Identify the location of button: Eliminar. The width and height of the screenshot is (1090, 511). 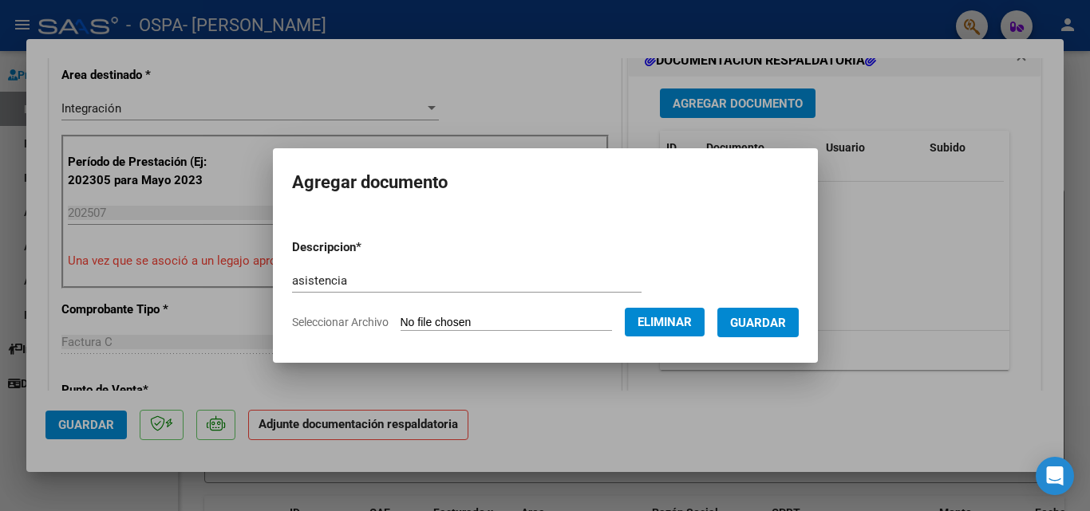
(665, 322).